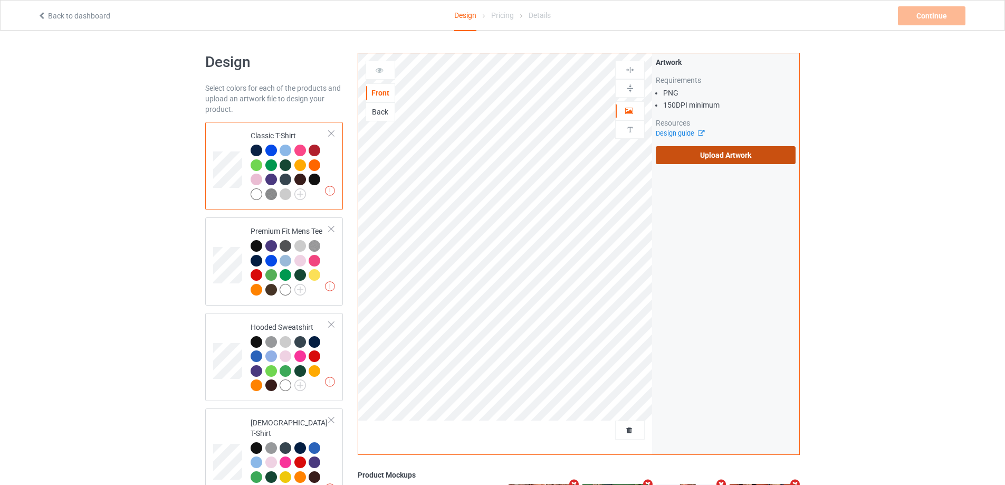 The height and width of the screenshot is (485, 1005). Describe the element at coordinates (729, 93) in the screenshot. I see `li: PNG` at that location.